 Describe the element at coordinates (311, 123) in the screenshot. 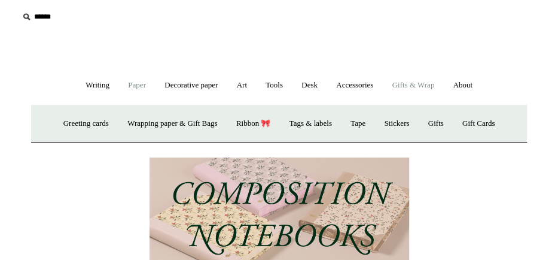

I see `a: Tags & labels` at that location.